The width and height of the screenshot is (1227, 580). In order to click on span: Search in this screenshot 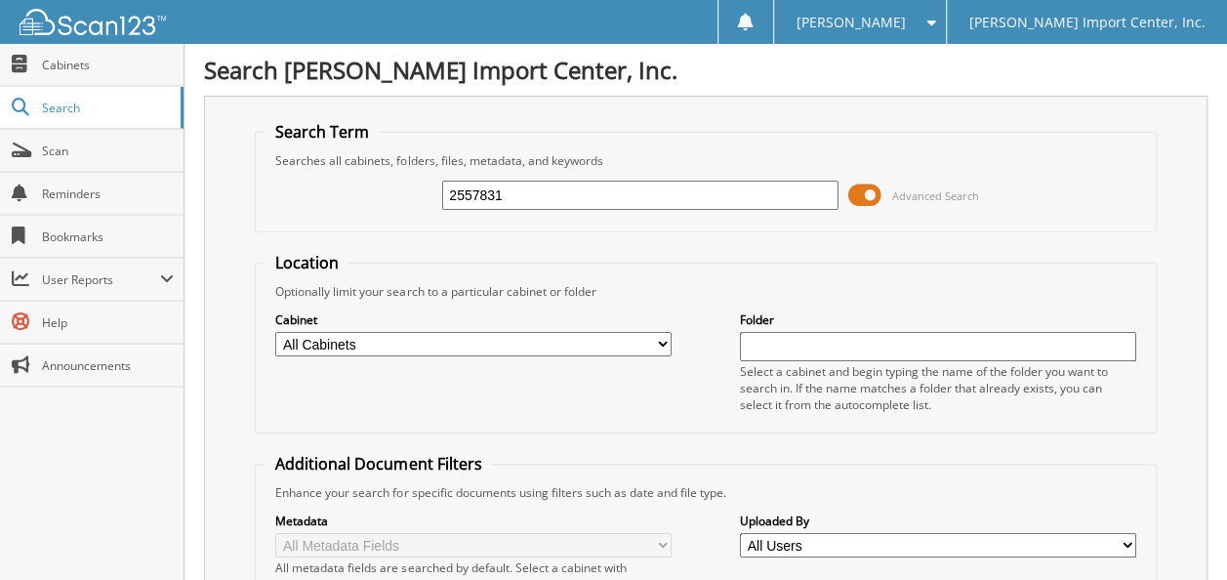, I will do `click(106, 107)`.